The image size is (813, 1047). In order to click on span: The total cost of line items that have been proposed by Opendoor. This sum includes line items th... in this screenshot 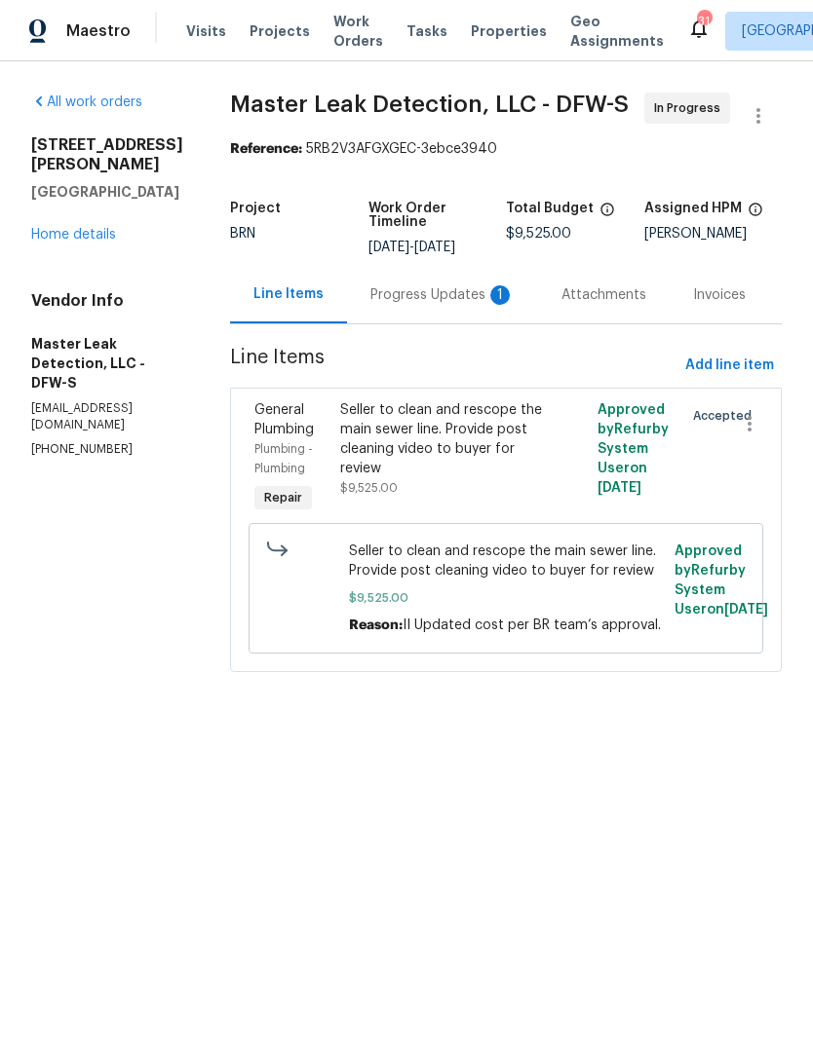, I will do `click(607, 214)`.